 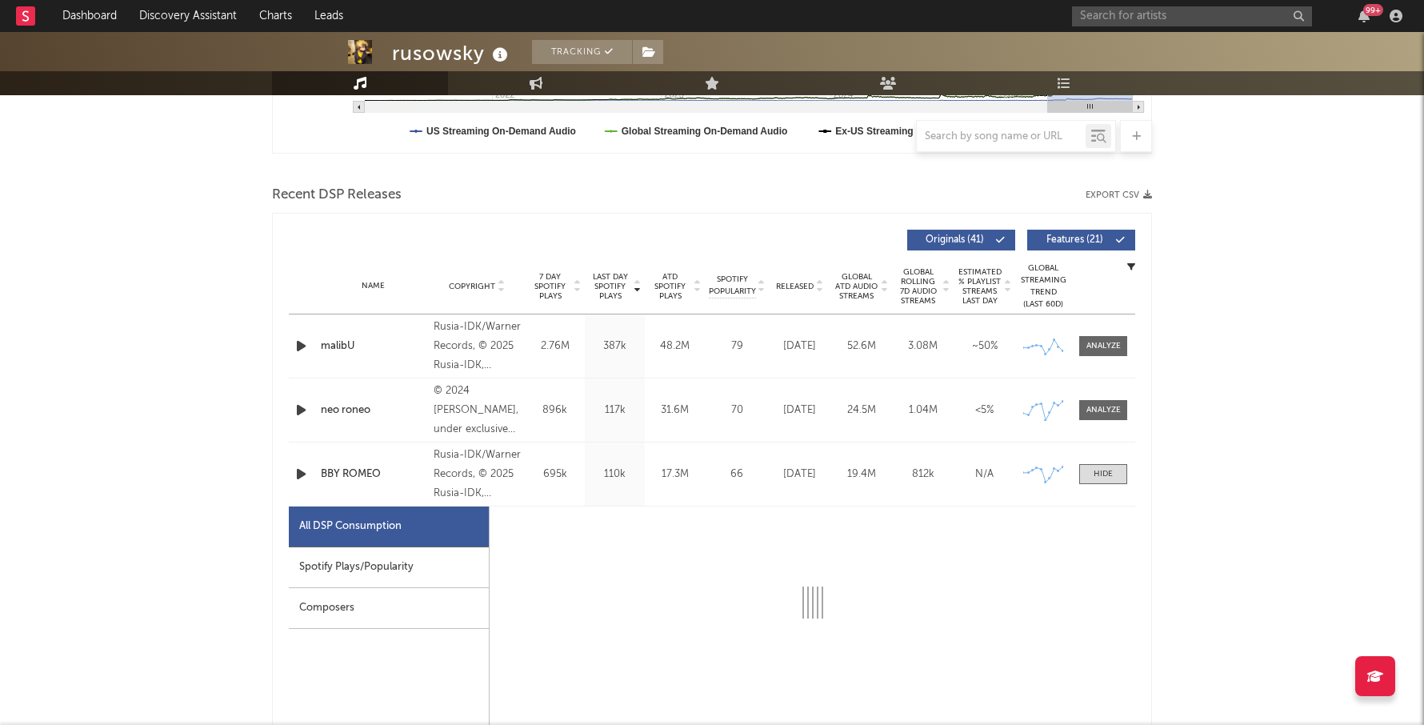 I want to click on div: 3.08M, so click(x=922, y=346).